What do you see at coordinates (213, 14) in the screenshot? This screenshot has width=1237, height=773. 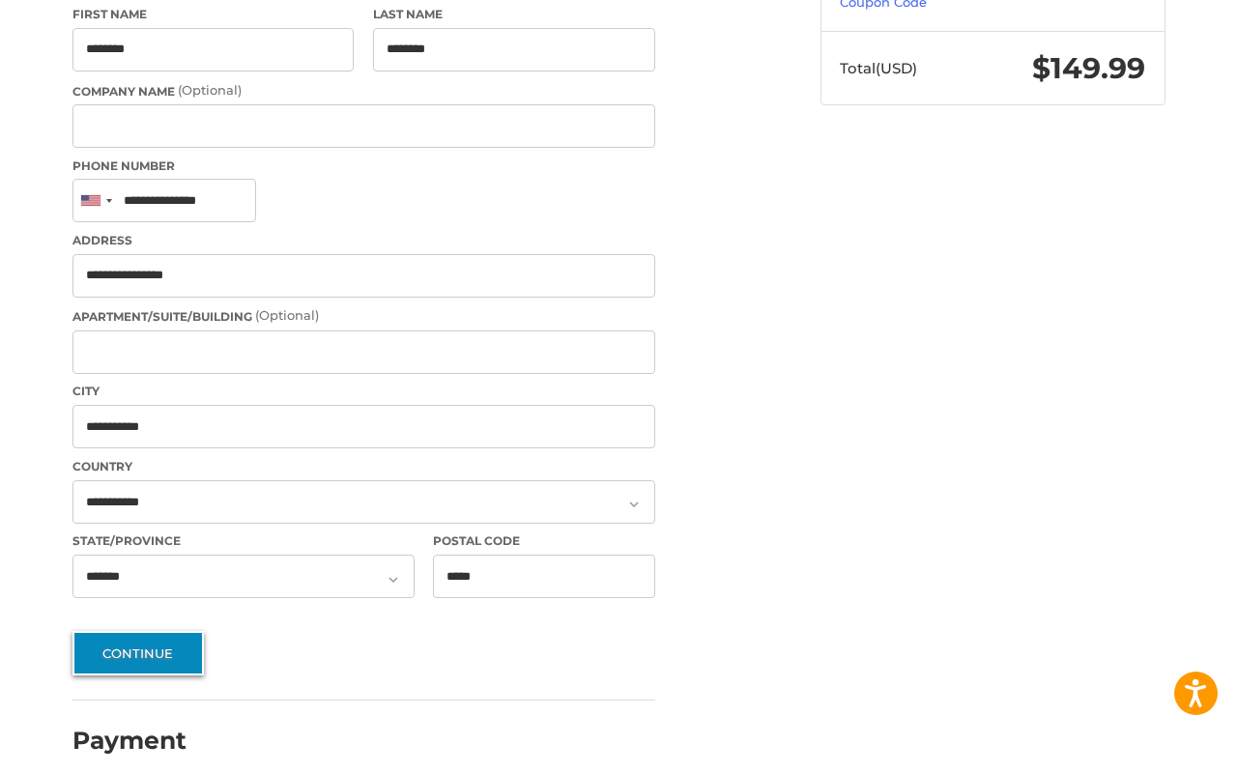 I see `label: First Name` at bounding box center [213, 14].